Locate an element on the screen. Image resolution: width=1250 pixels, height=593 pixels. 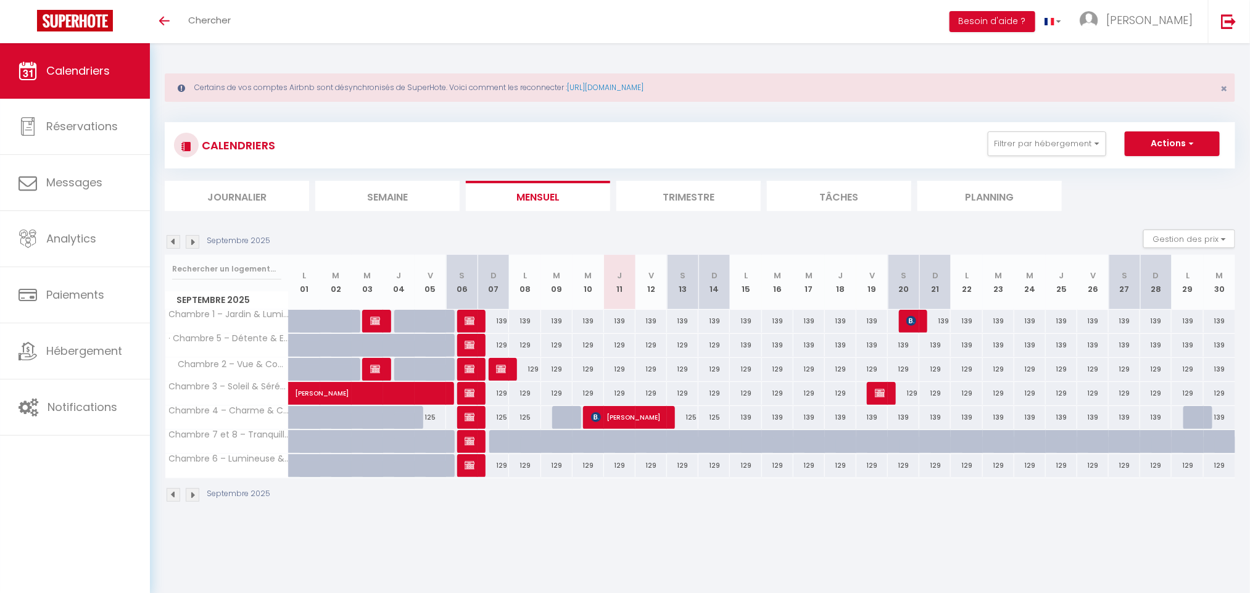
th: 27 is located at coordinates (1124, 282).